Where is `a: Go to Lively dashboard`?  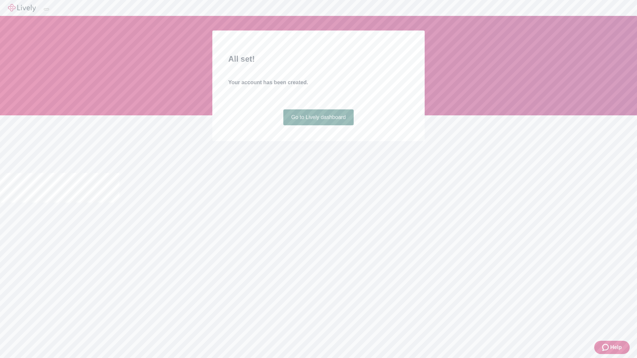
a: Go to Lively dashboard is located at coordinates (318, 117).